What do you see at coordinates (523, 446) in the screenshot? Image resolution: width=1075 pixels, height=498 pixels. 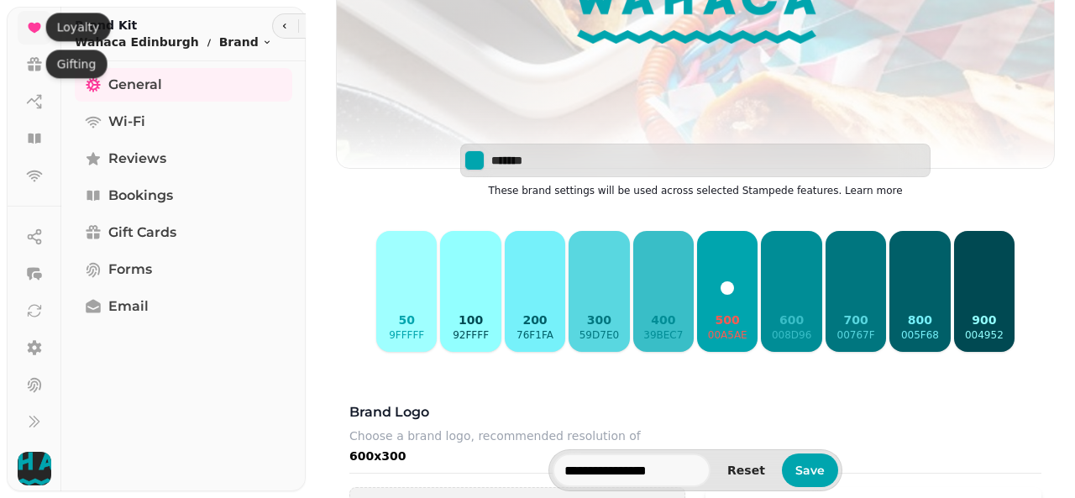 I see `p: Choose a brand logo, recommended resolution of` at bounding box center [523, 446].